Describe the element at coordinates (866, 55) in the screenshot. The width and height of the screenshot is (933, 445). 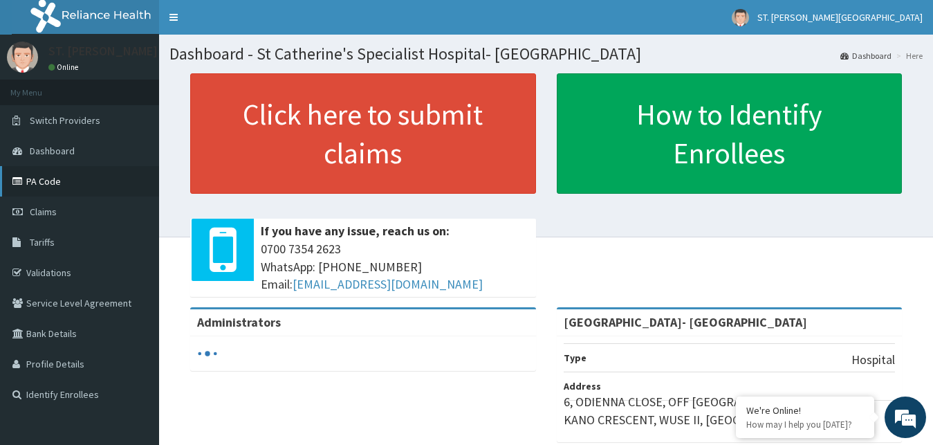
I see `a: Dashboard` at that location.